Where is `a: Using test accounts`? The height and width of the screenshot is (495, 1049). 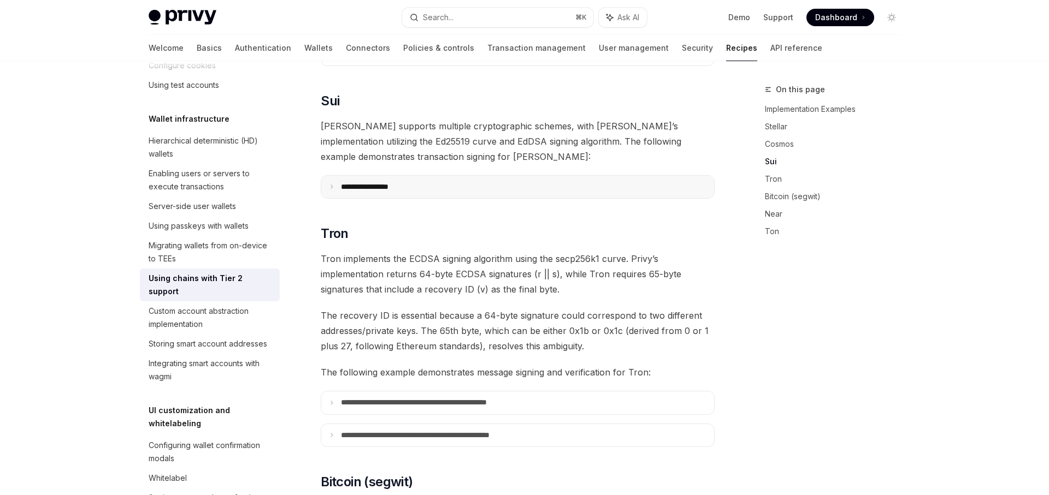 a: Using test accounts is located at coordinates (210, 85).